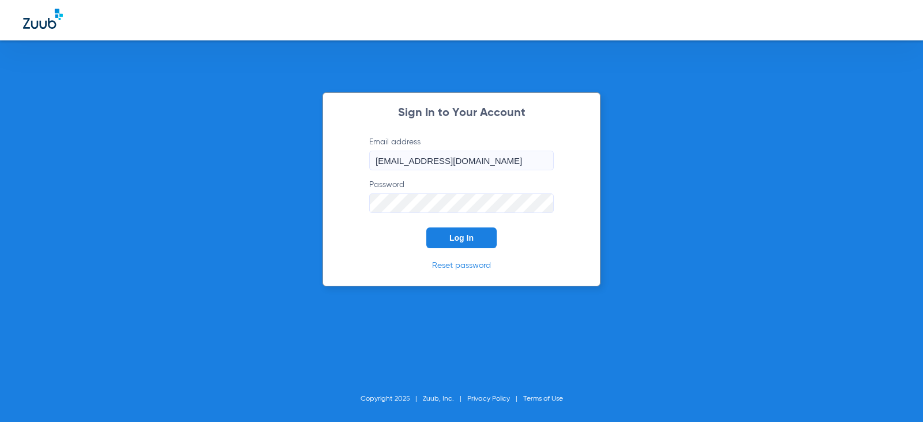 The width and height of the screenshot is (923, 422). I want to click on input: Password, so click(461, 203).